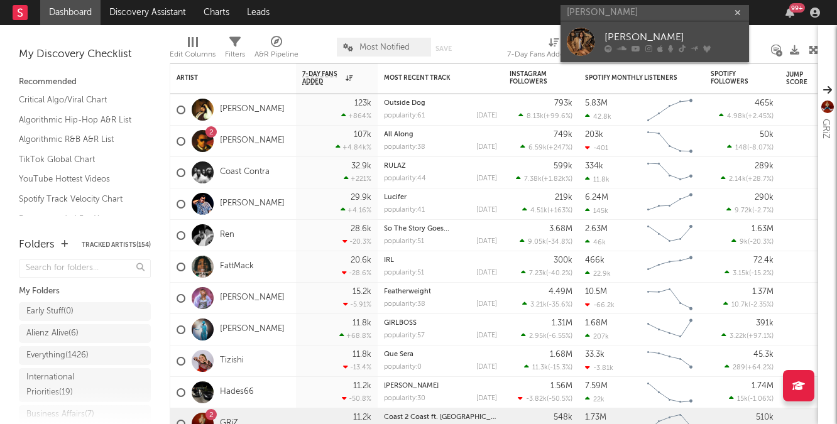  Describe the element at coordinates (532, 78) in the screenshot. I see `div: Instagram Followers` at that location.